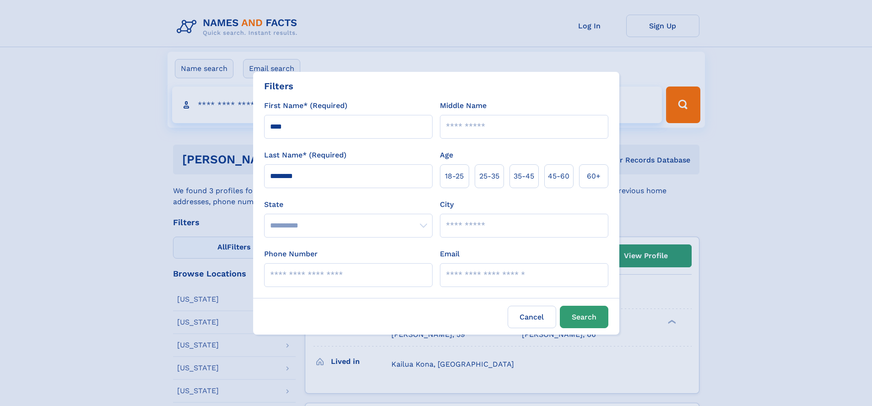 Image resolution: width=872 pixels, height=406 pixels. I want to click on label: Age, so click(446, 155).